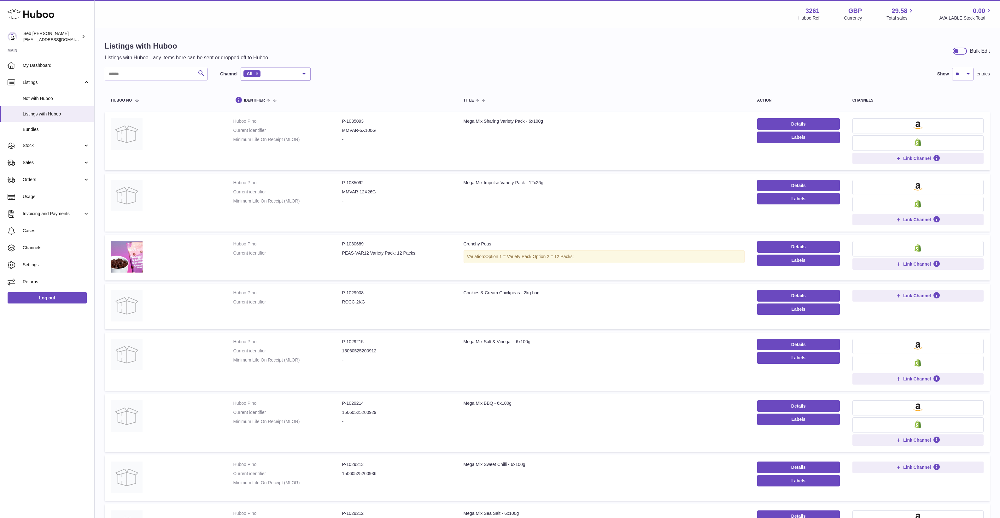 This screenshot has width=1000, height=518. Describe the element at coordinates (553, 256) in the screenshot. I see `span: Option 2 = 12 Packs;` at that location.